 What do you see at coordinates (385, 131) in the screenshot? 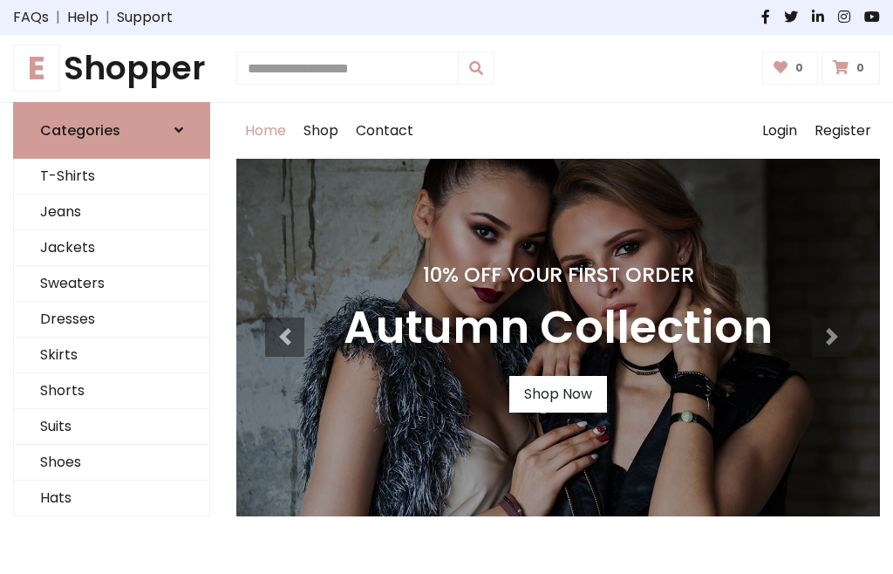
I see `a: Contact` at bounding box center [385, 131].